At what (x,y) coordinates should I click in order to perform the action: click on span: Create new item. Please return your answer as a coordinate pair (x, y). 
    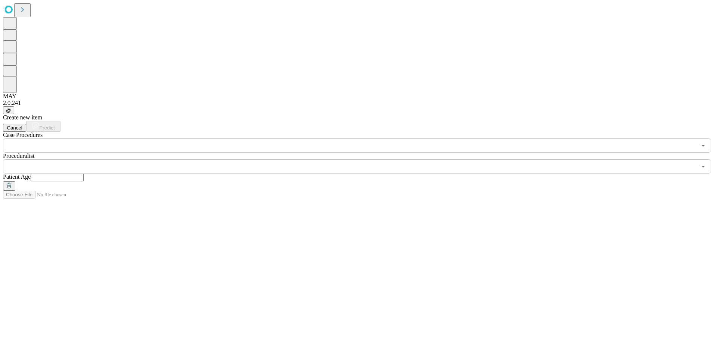
    Looking at the image, I should click on (22, 117).